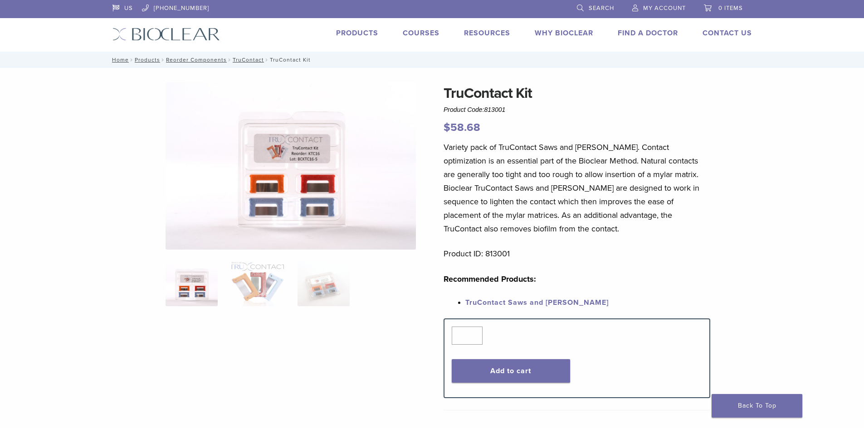 This screenshot has height=428, width=864. Describe the element at coordinates (757, 406) in the screenshot. I see `a: Back To Top` at that location.